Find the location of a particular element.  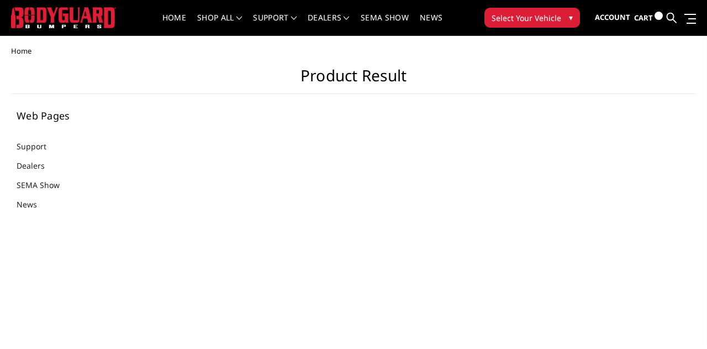

span: Cart is located at coordinates (644, 18).